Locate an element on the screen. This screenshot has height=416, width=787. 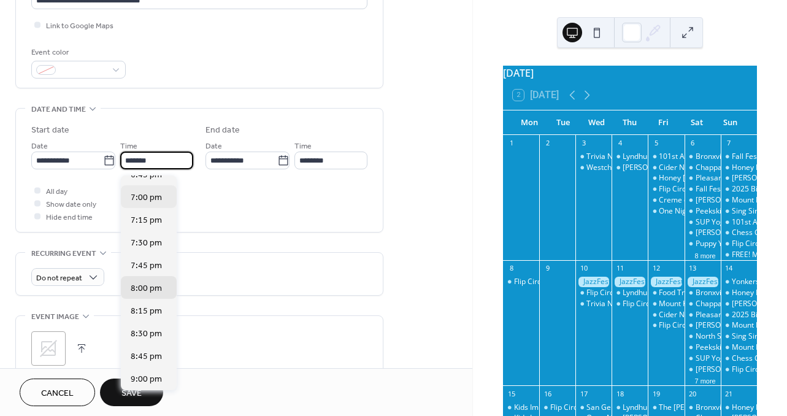
span: 8:30 pm is located at coordinates (146, 334).